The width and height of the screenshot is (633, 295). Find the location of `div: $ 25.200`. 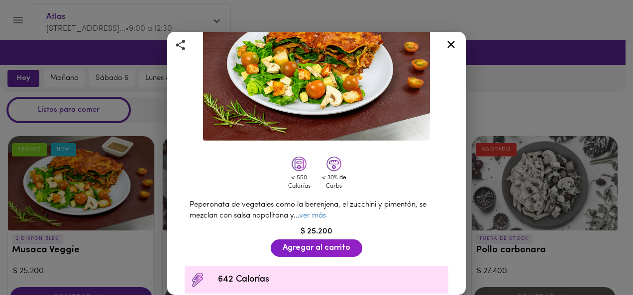

div: $ 25.200 is located at coordinates (316, 232).